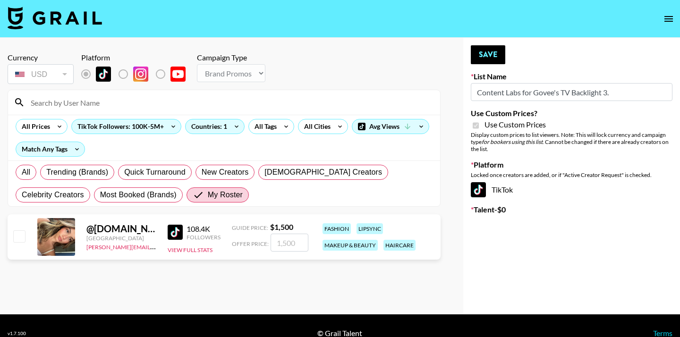 The image size is (680, 337). What do you see at coordinates (190, 250) in the screenshot?
I see `button: View Full Stats` at bounding box center [190, 250].